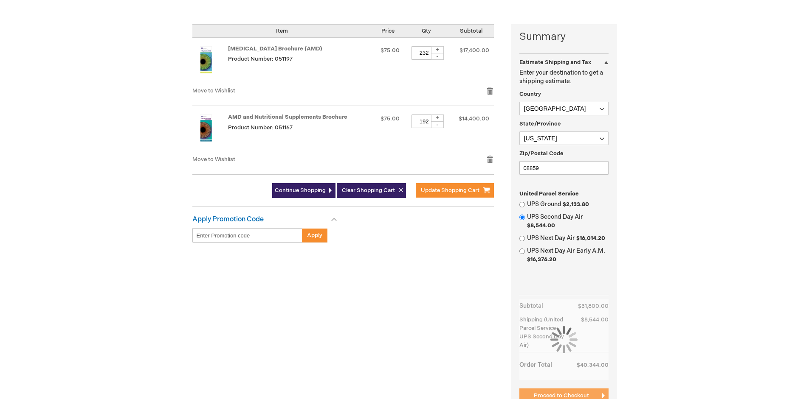 The height and width of the screenshot is (399, 809). Describe the element at coordinates (541, 260) in the screenshot. I see `span: $16,376.20` at that location.